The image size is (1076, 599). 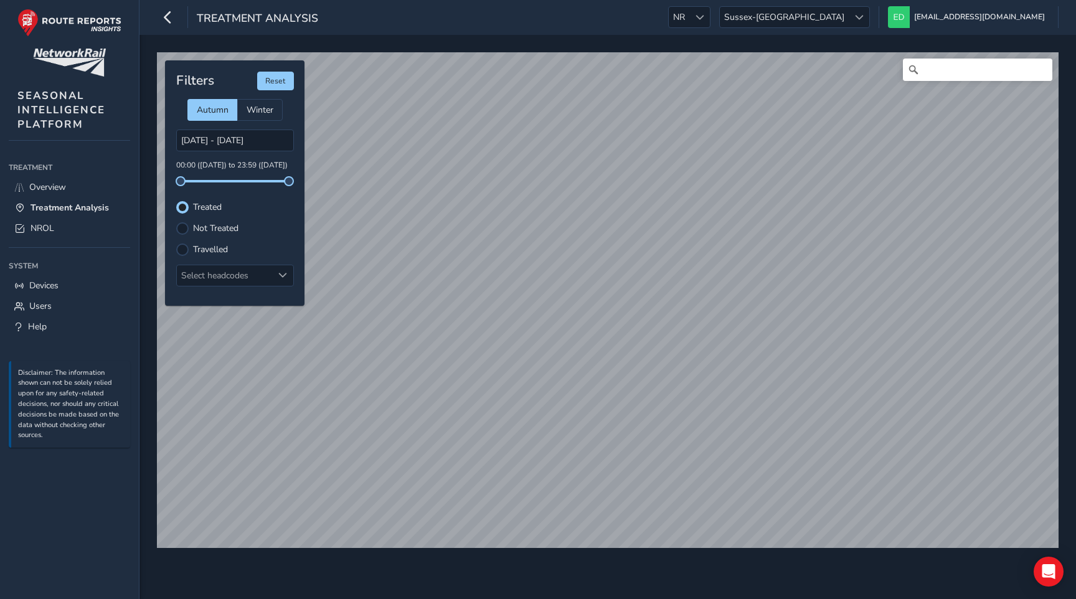 I want to click on span: Help, so click(x=37, y=326).